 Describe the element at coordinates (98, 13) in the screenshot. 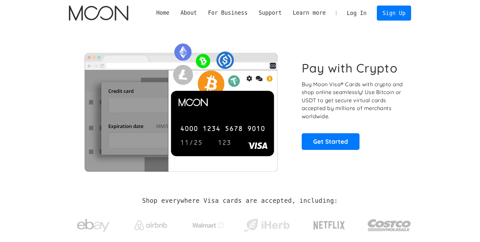

I see `a: home` at that location.